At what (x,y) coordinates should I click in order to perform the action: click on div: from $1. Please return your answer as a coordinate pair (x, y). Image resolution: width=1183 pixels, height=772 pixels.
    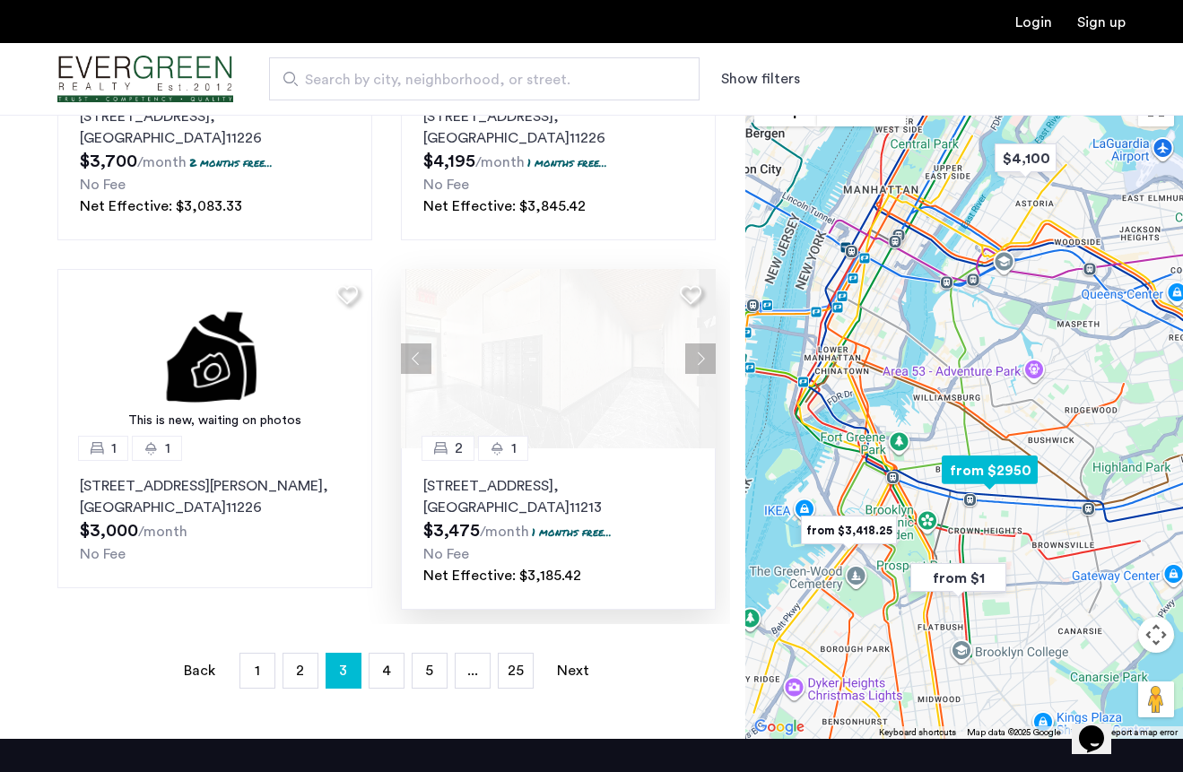
    Looking at the image, I should click on (958, 577).